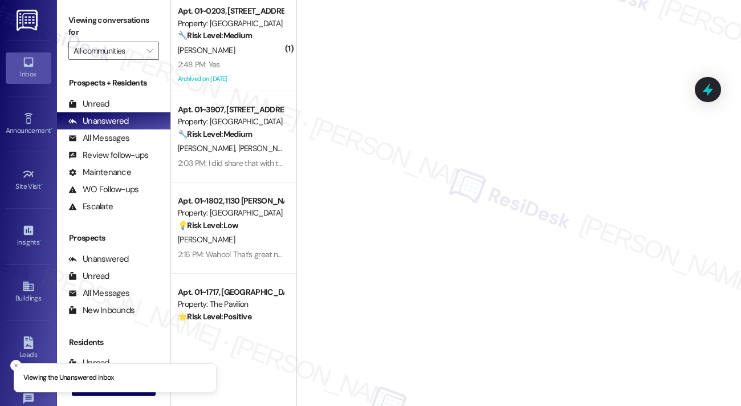  I want to click on a: Leads, so click(29, 348).